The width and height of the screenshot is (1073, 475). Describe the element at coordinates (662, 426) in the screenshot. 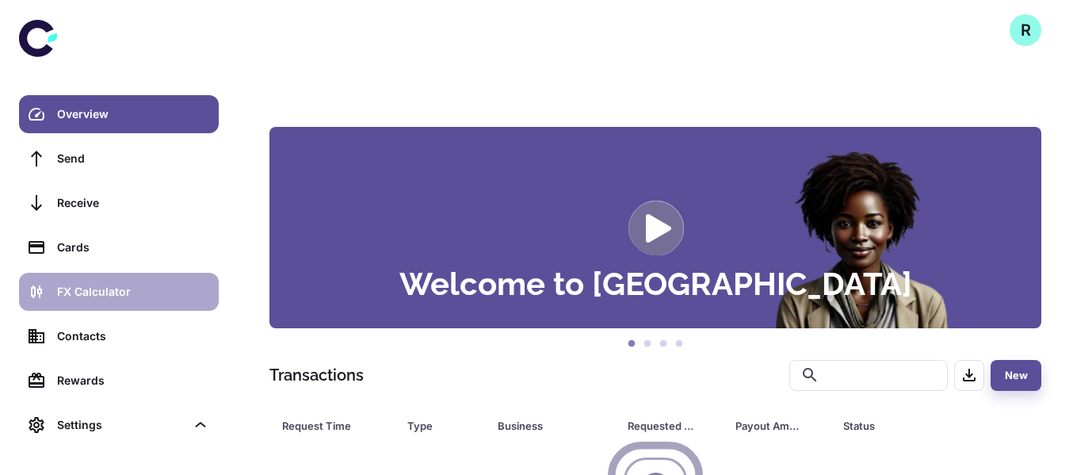

I see `div: Requested Amount` at that location.